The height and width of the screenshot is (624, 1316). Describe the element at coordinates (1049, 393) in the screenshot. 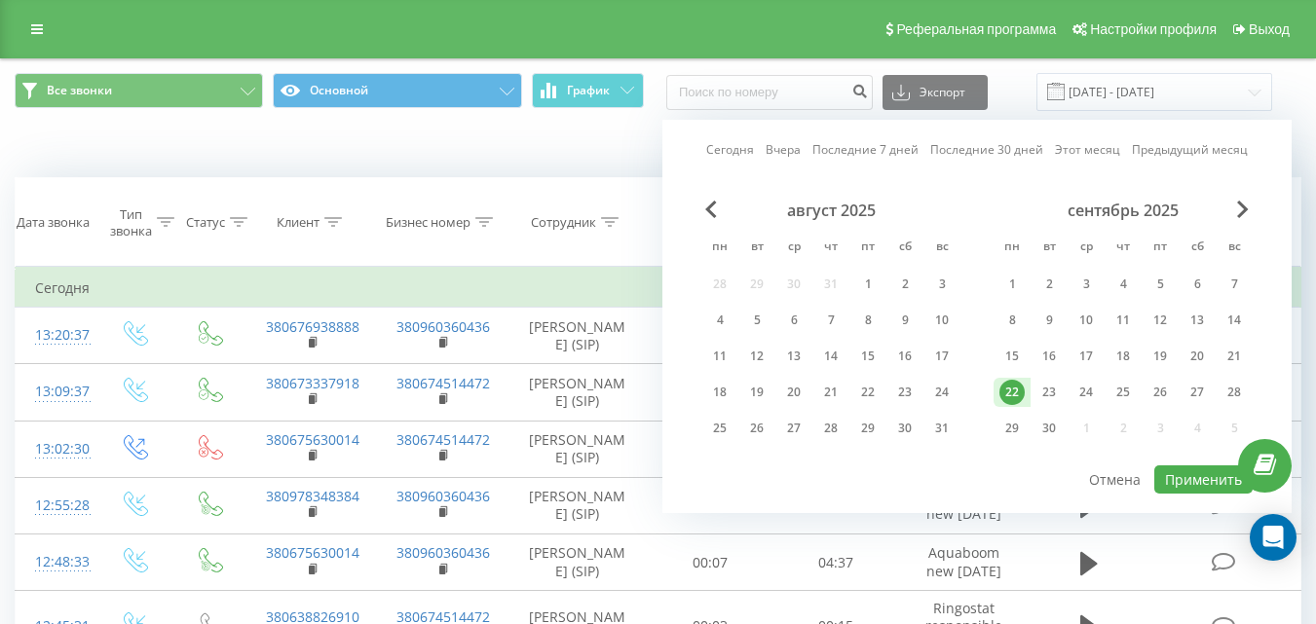

I see `div: 23` at that location.